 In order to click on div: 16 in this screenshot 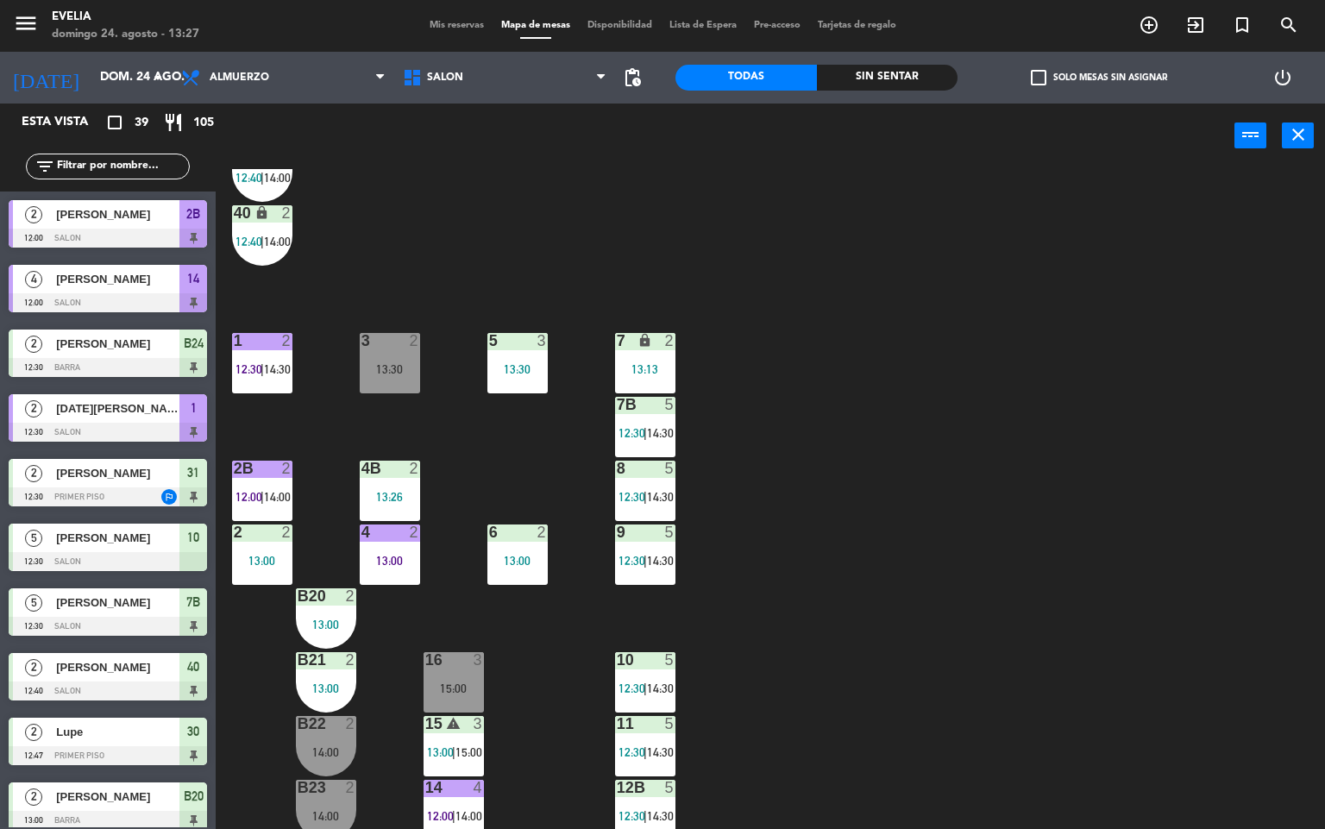, I will do `click(425, 660)`.